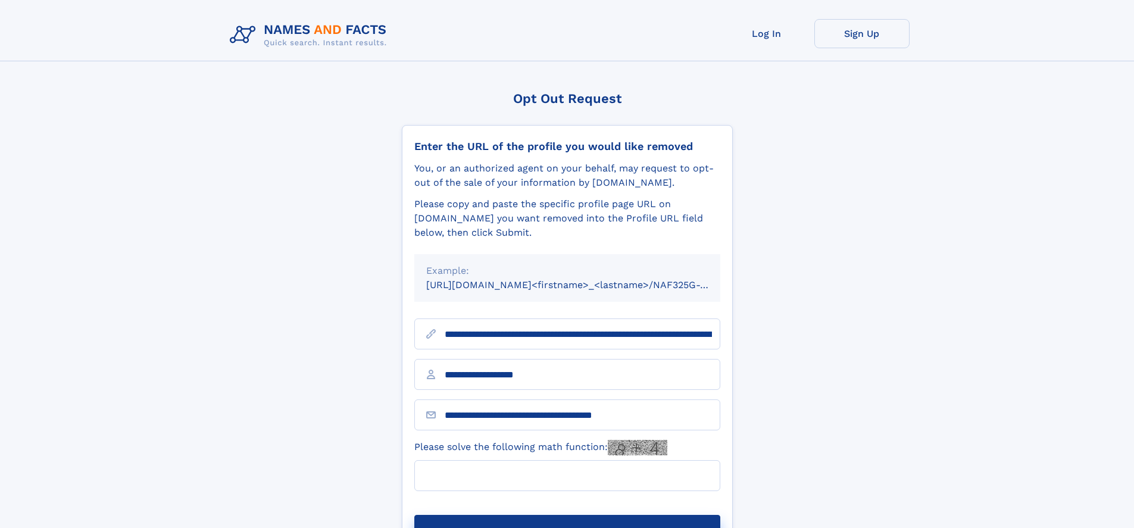  Describe the element at coordinates (862, 33) in the screenshot. I see `a: Sign Up` at that location.